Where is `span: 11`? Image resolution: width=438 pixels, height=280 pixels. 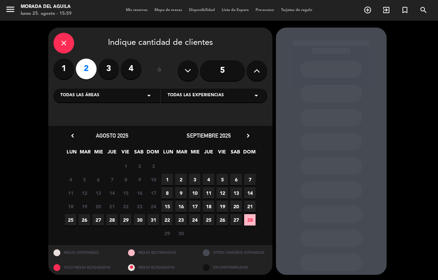 span: 11 is located at coordinates (70, 193).